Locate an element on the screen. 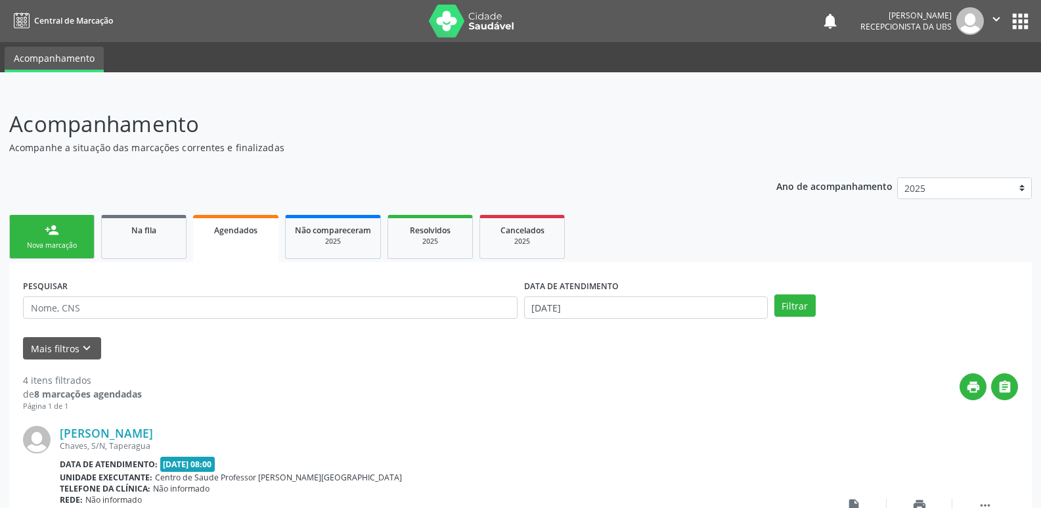  div: Nova marcação is located at coordinates (52, 245).